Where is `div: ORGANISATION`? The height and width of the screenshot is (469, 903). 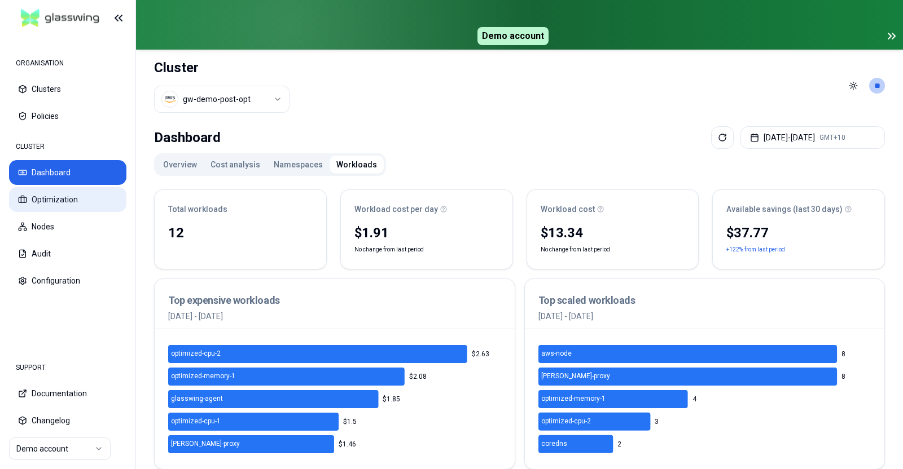 div: ORGANISATION is located at coordinates (68, 63).